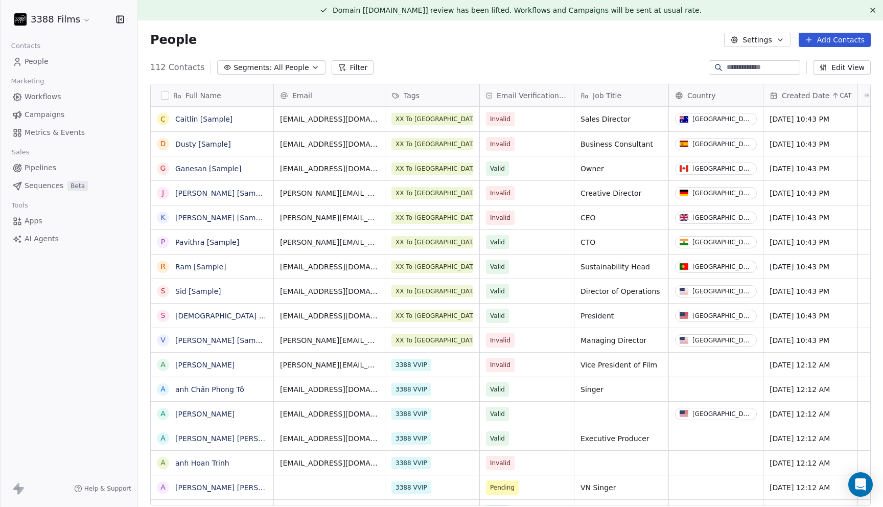  Describe the element at coordinates (103, 488) in the screenshot. I see `a: Help & Support` at that location.